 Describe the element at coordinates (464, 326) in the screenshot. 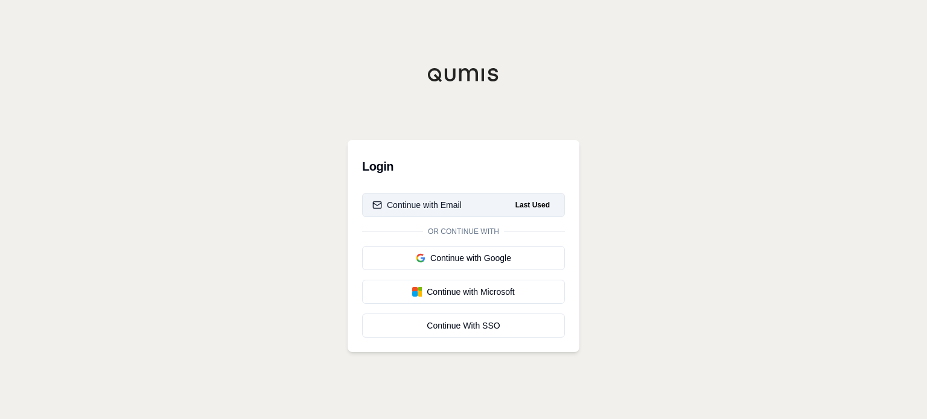

I see `div: Continue With SSO` at that location.